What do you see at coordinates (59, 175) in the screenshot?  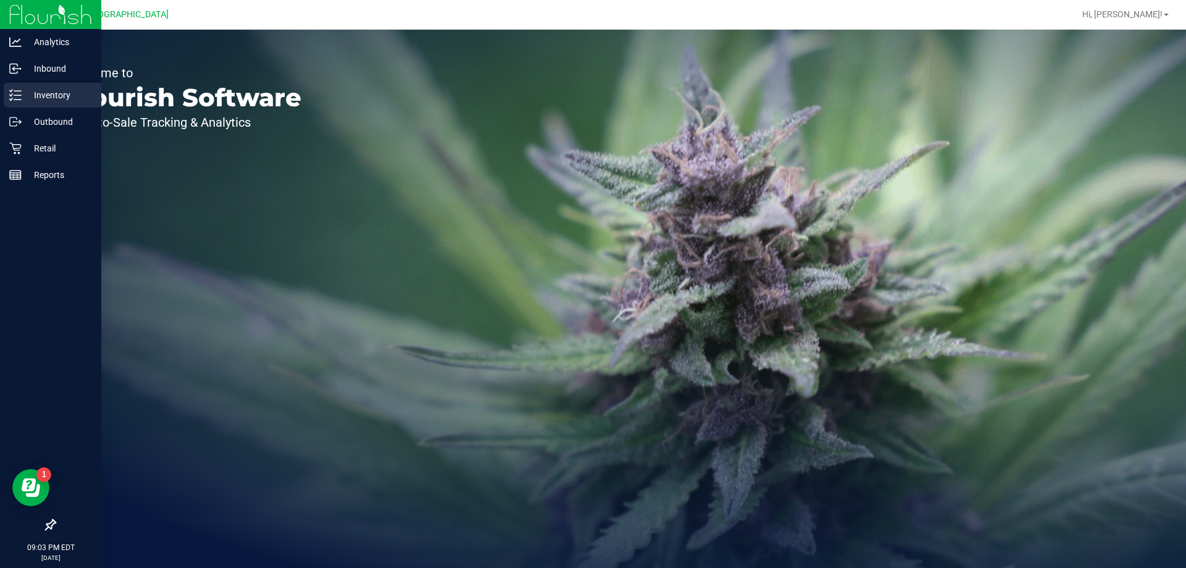 I see `p: Reports` at bounding box center [59, 175].